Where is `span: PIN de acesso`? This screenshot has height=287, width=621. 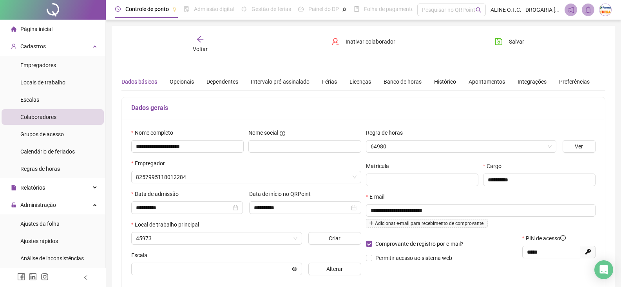 span: PIN de acesso is located at coordinates (546, 238).